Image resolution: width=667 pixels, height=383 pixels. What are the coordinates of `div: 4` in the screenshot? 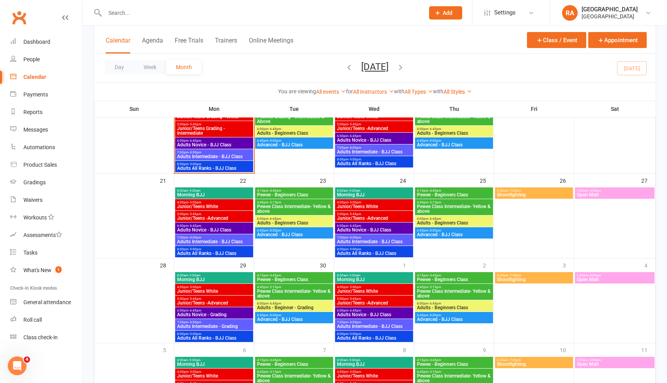 It's located at (650, 265).